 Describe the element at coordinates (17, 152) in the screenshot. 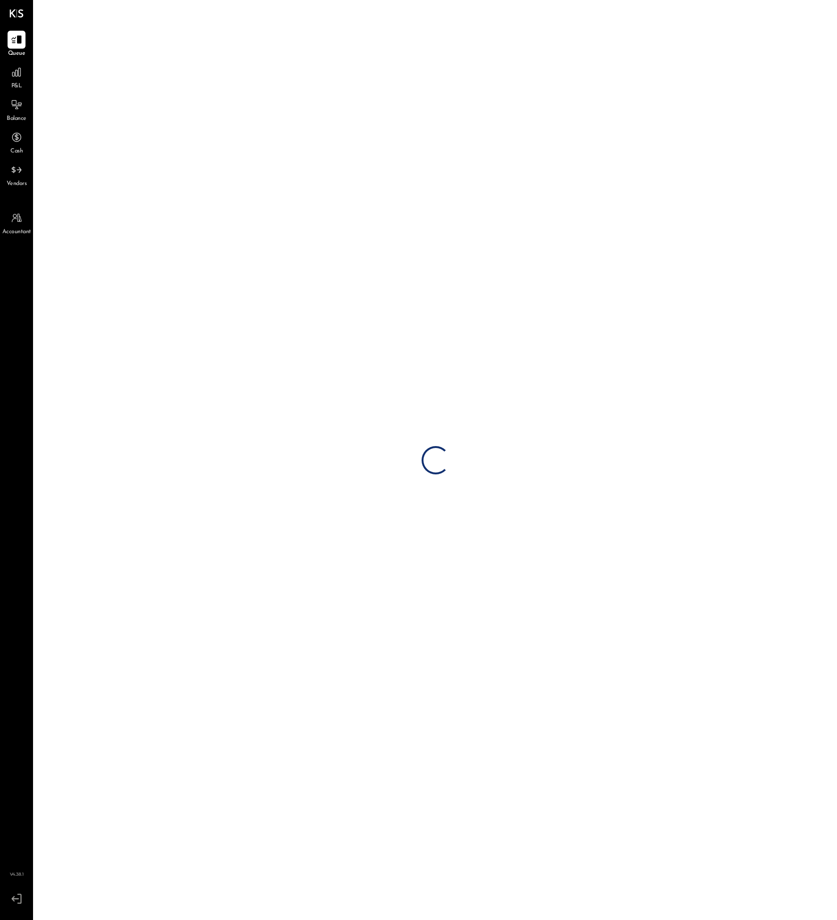

I see `span: Cash` at that location.